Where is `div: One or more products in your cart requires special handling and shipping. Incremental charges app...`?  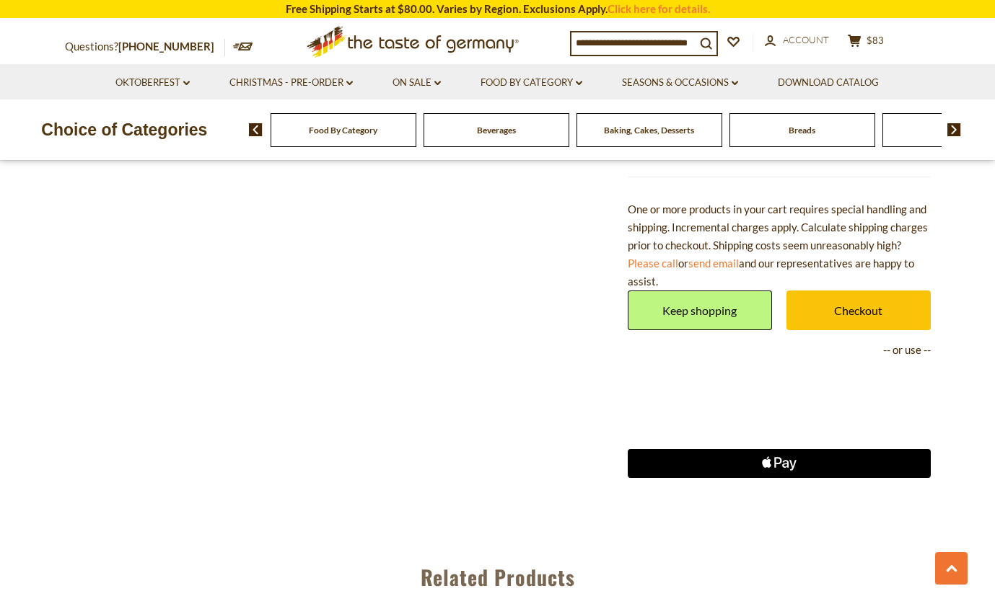
div: One or more products in your cart requires special handling and shipping. Incremental charges app... is located at coordinates (779, 245).